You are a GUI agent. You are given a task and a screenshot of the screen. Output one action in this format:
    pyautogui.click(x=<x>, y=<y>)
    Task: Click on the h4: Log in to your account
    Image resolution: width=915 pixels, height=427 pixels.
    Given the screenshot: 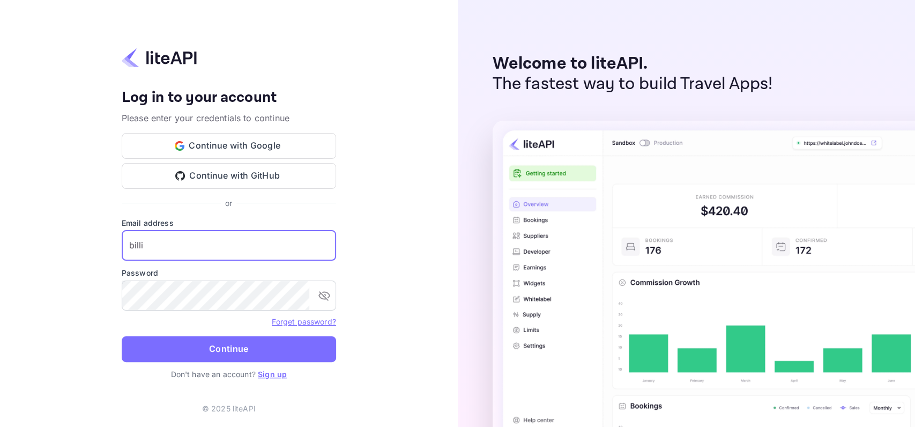 What is the action you would take?
    pyautogui.click(x=229, y=98)
    